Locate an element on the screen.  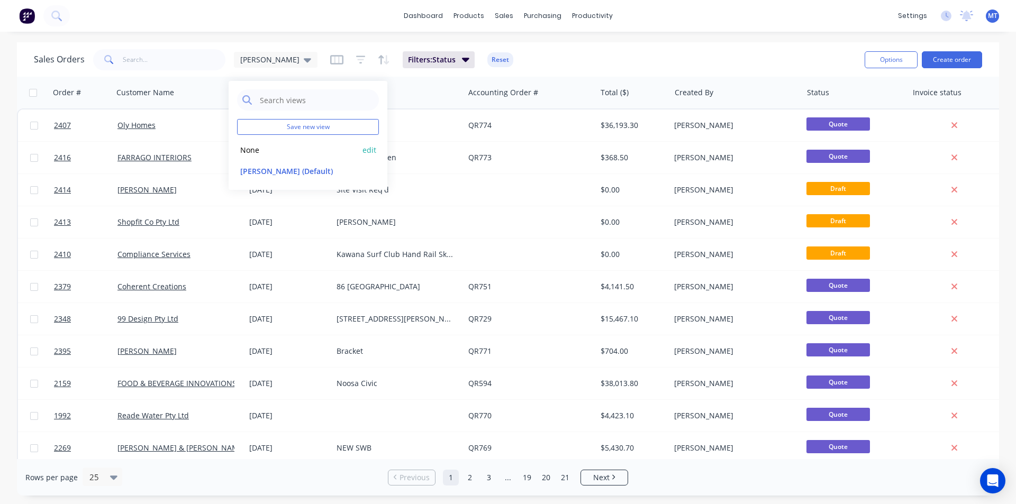
button: Save new view is located at coordinates (308, 127).